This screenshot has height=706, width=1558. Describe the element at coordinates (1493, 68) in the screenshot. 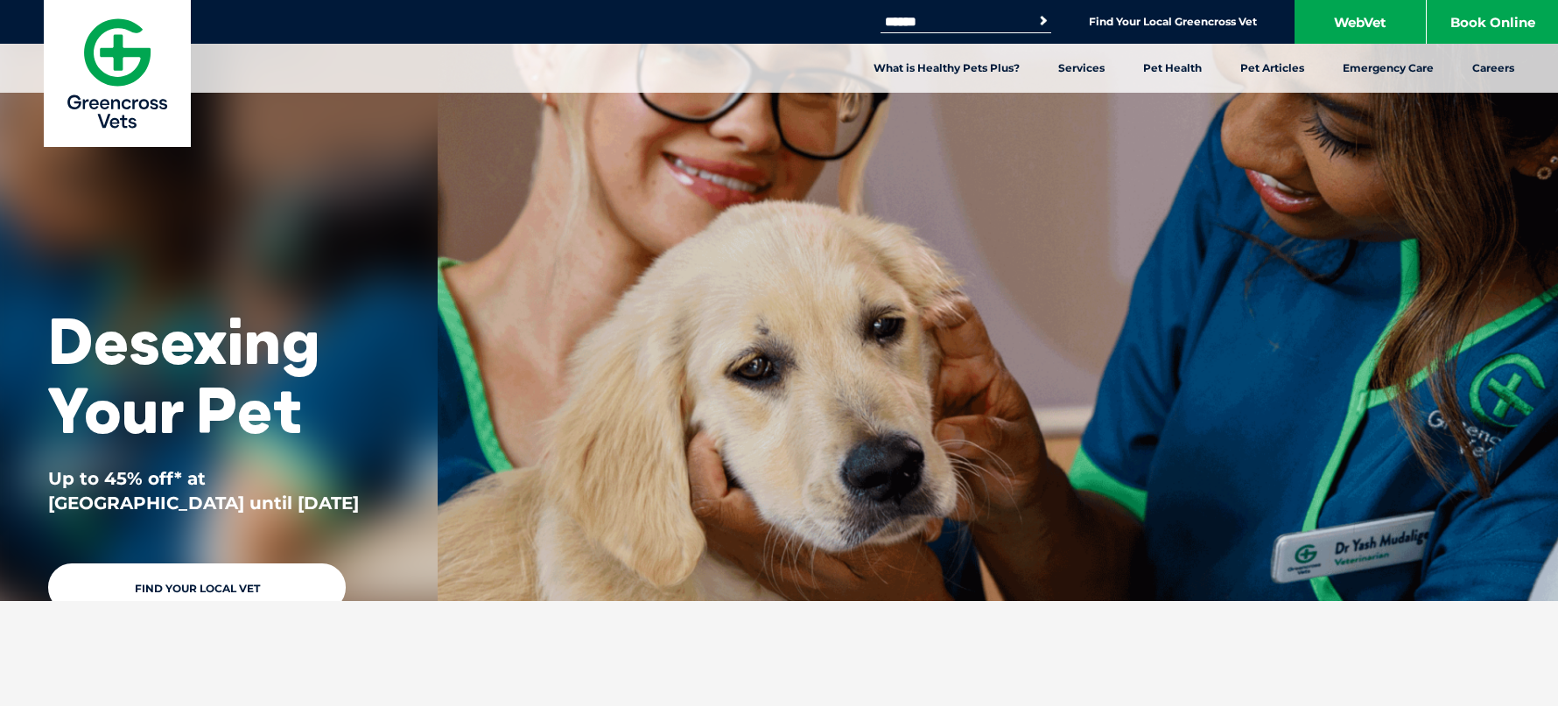

I see `a: Careers` at that location.